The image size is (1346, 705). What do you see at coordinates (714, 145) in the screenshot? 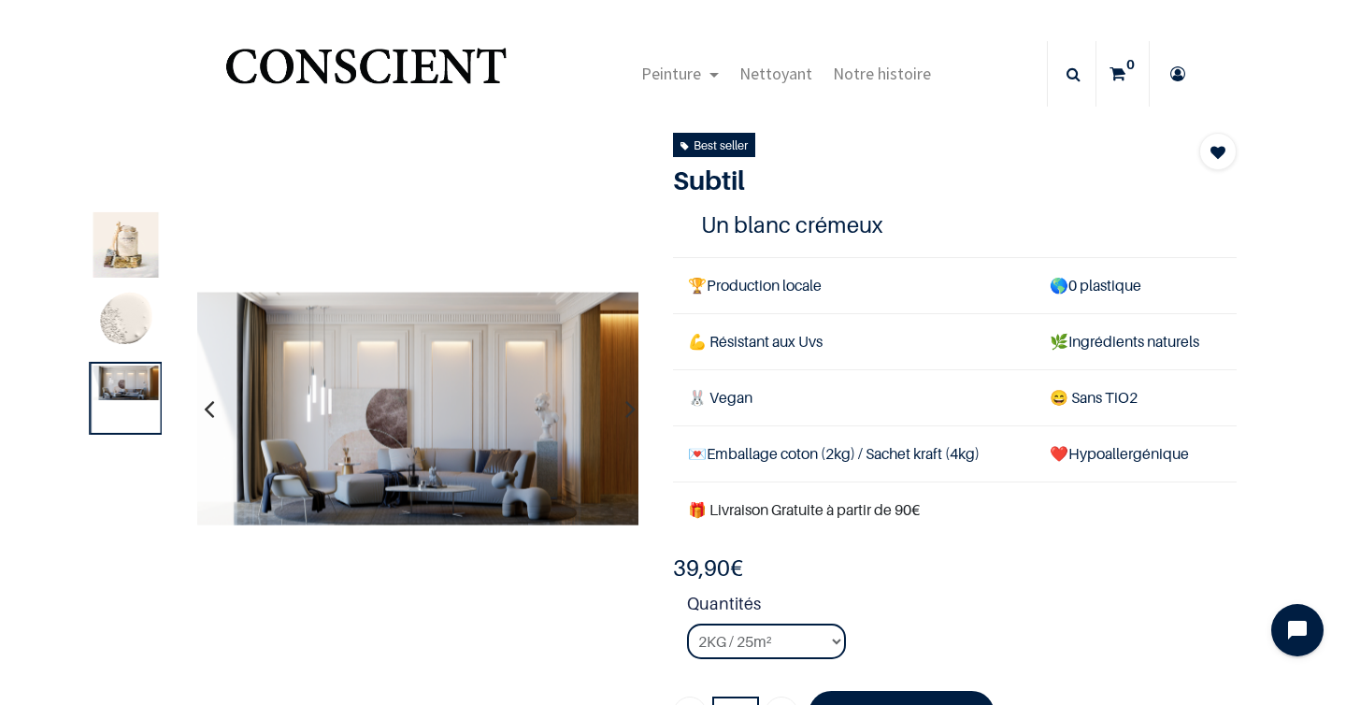
I see `div: Best seller` at bounding box center [714, 145].